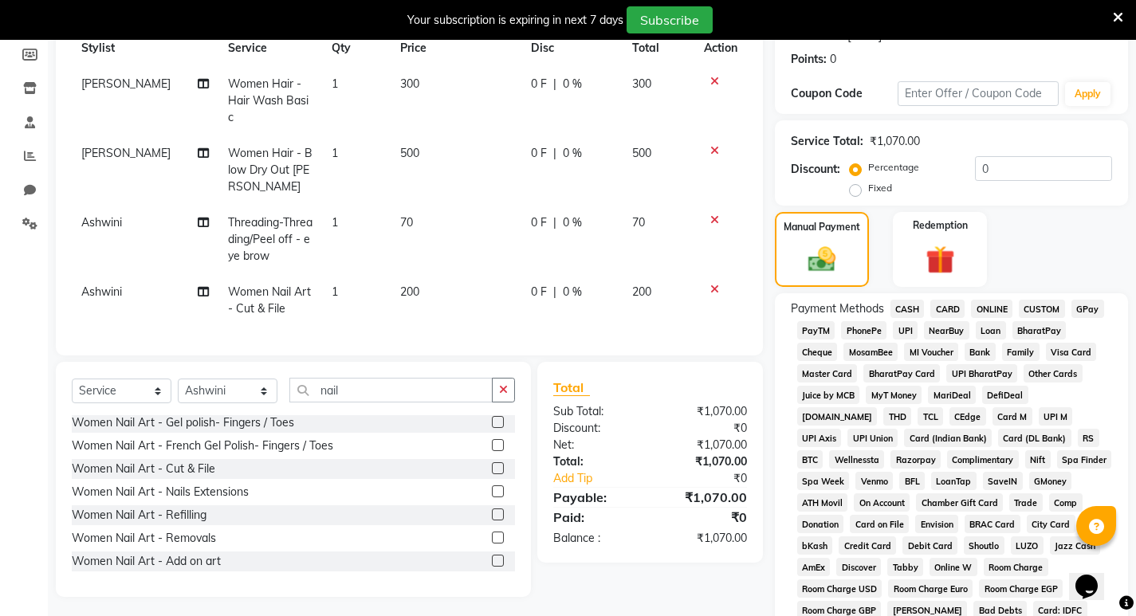  Describe the element at coordinates (984, 545) in the screenshot. I see `span: Shoutlo` at that location.